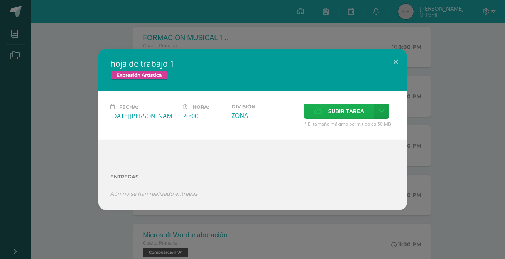  Describe the element at coordinates (201, 107) in the screenshot. I see `span: Hora:` at that location.